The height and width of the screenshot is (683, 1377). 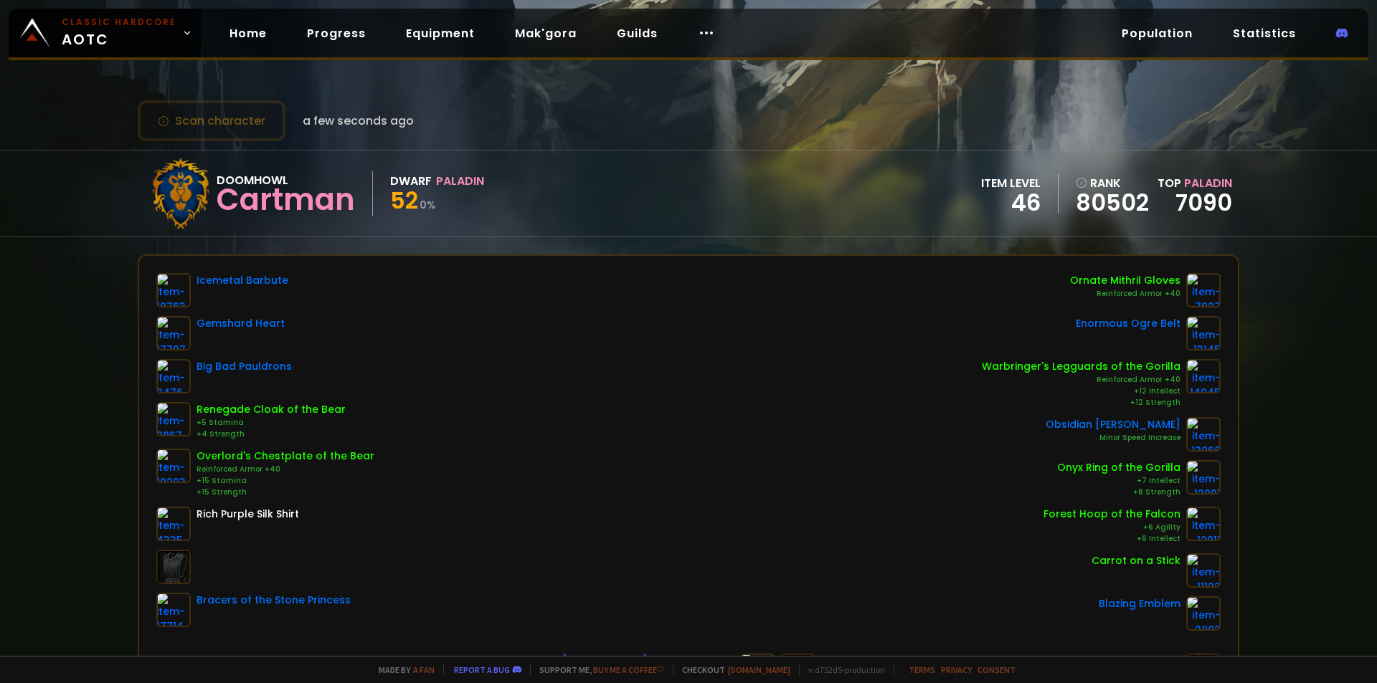 What do you see at coordinates (242, 280) in the screenshot?
I see `div: Icemetal Barbute` at bounding box center [242, 280].